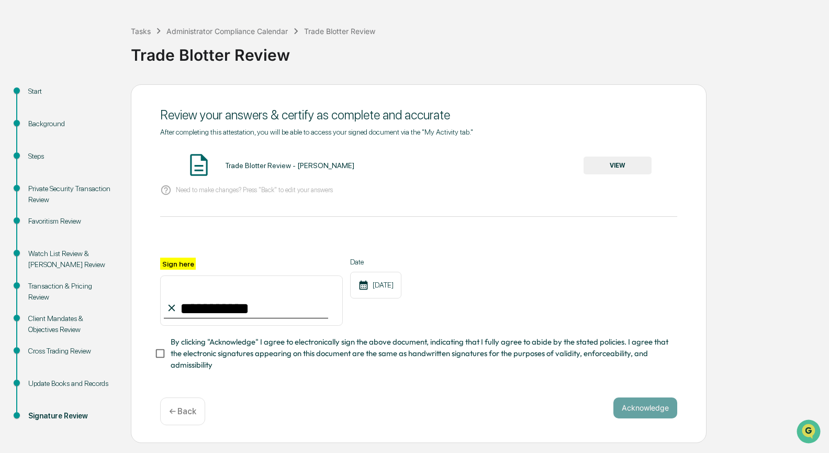 This screenshot has width=829, height=453. What do you see at coordinates (43, 157) in the screenshot?
I see `span: Data Lookup` at bounding box center [43, 157].